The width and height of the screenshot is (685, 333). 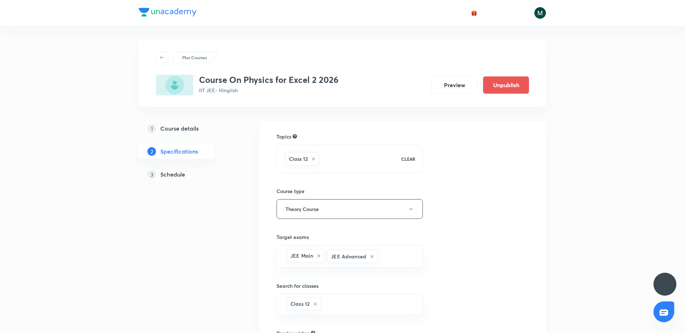 I want to click on button: Theory Course, so click(x=350, y=209).